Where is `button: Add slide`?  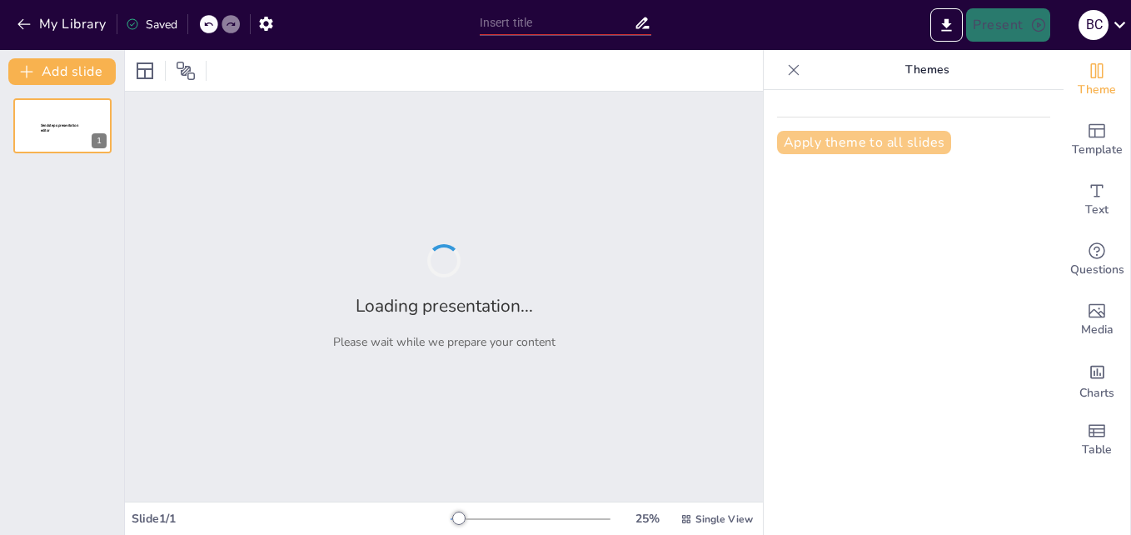
button: Add slide is located at coordinates (62, 72).